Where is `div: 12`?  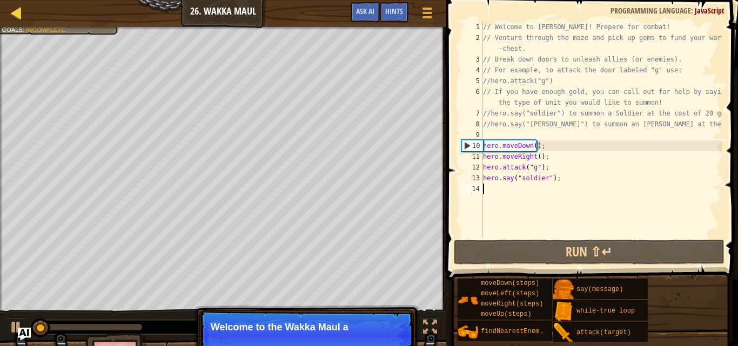
div: 12 is located at coordinates (472, 168).